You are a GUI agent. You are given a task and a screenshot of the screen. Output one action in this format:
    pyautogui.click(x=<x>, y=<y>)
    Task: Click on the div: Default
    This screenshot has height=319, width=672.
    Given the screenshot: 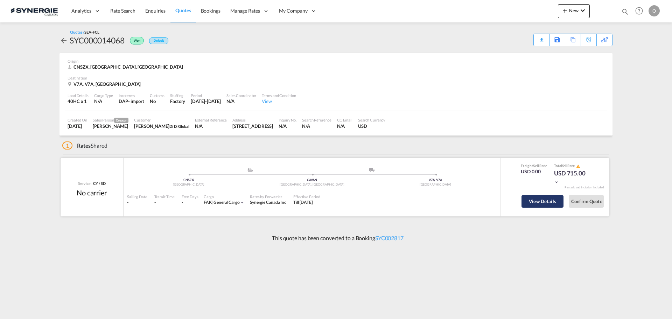 What is the action you would take?
    pyautogui.click(x=159, y=41)
    